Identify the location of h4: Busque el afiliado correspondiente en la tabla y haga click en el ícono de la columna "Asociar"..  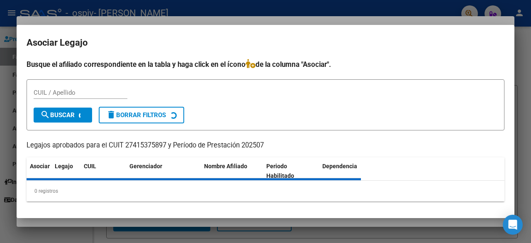
(265, 64).